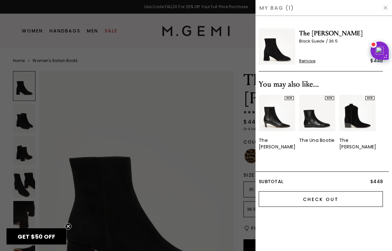 This screenshot has height=251, width=392. What do you see at coordinates (376, 182) in the screenshot?
I see `span: $448` at bounding box center [376, 182].